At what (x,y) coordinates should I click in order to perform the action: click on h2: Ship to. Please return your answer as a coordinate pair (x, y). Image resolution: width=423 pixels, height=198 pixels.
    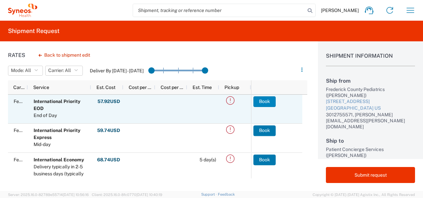
    Looking at the image, I should click on (371, 140).